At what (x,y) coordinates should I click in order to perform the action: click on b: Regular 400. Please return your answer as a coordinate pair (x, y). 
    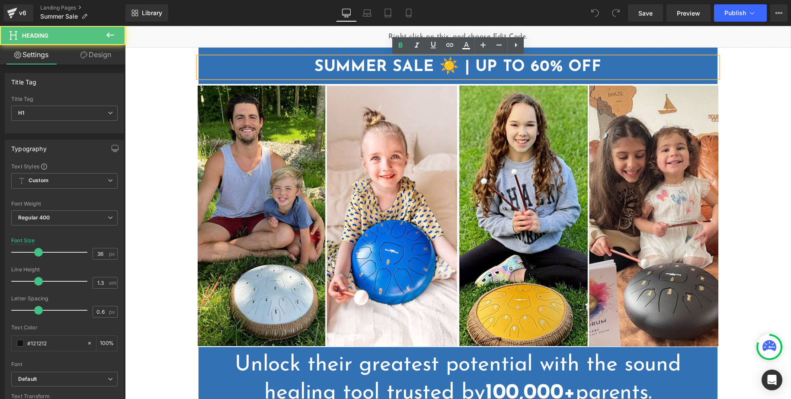
    Looking at the image, I should click on (34, 217).